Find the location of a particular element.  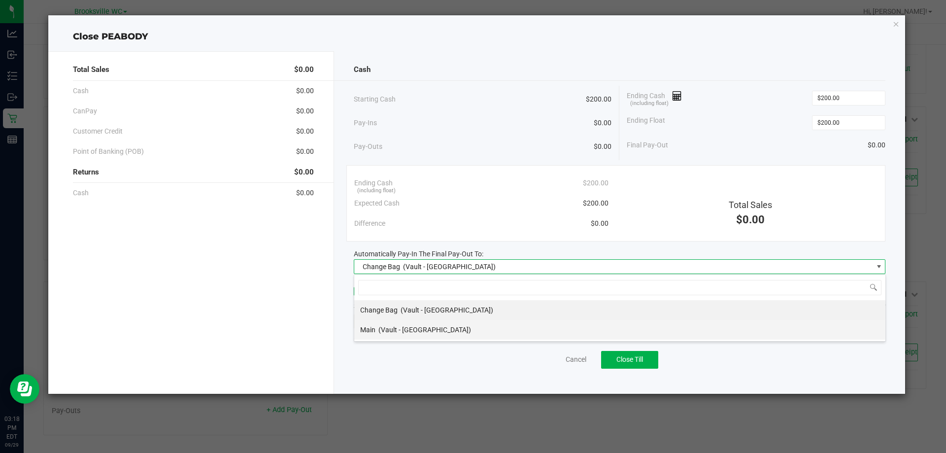

span: Starting Cash is located at coordinates (374, 99).